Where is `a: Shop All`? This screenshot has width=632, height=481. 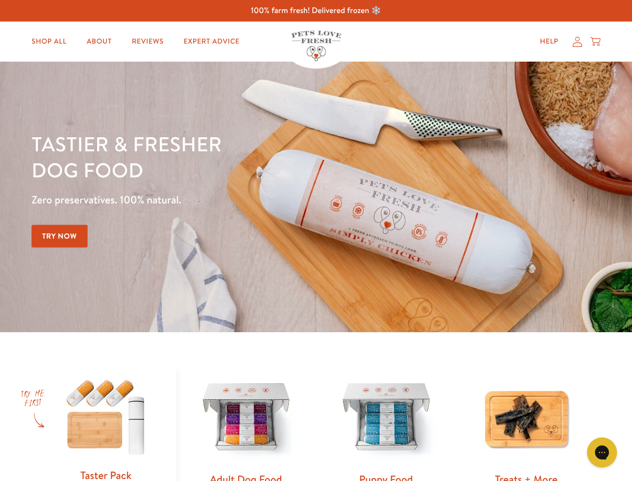 a: Shop All is located at coordinates (49, 42).